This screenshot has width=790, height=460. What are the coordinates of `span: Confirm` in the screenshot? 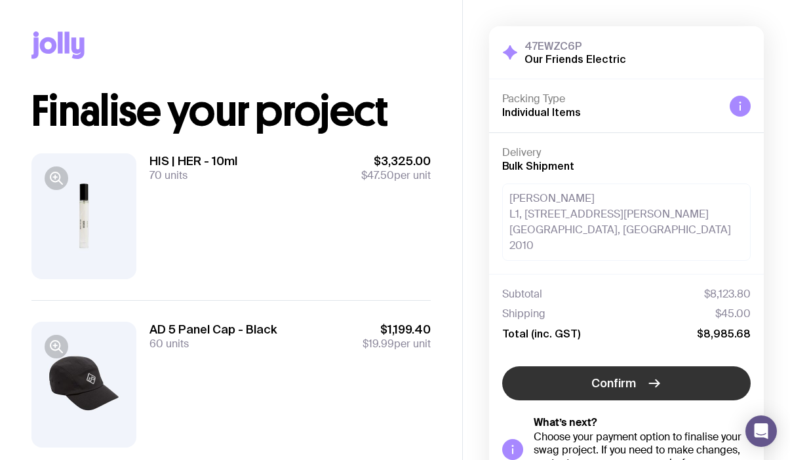 It's located at (613, 383).